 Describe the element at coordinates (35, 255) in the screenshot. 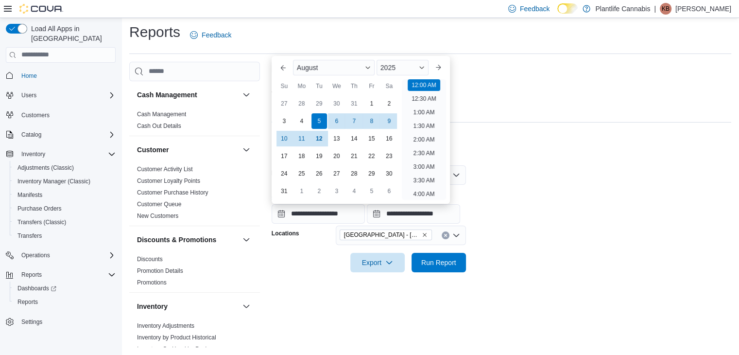

I see `span: Operations` at that location.